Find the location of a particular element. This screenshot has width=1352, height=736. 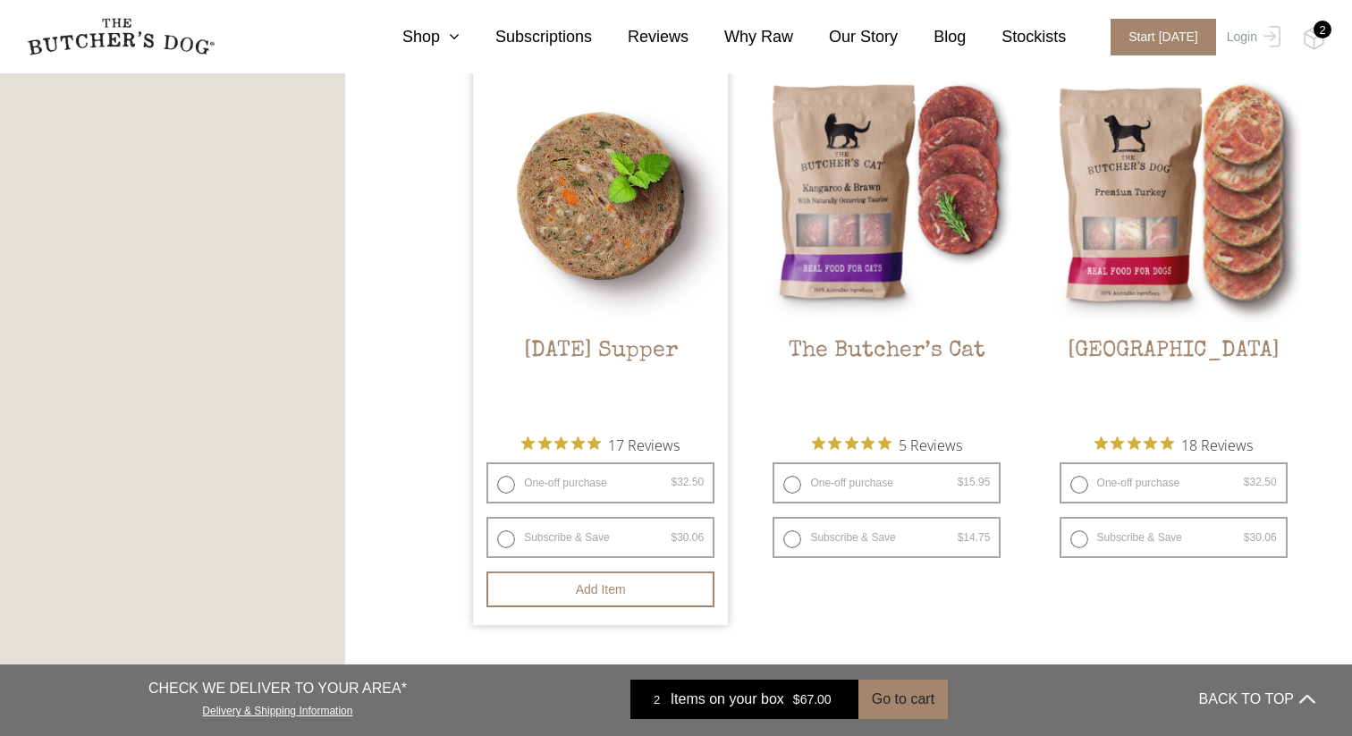

a: Login is located at coordinates (1251, 37).